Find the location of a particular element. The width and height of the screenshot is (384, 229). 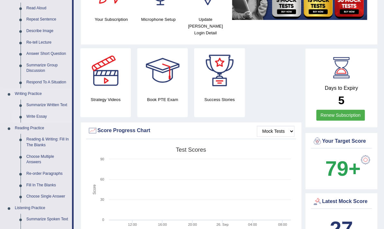

tspan: Test scores is located at coordinates (191, 150).